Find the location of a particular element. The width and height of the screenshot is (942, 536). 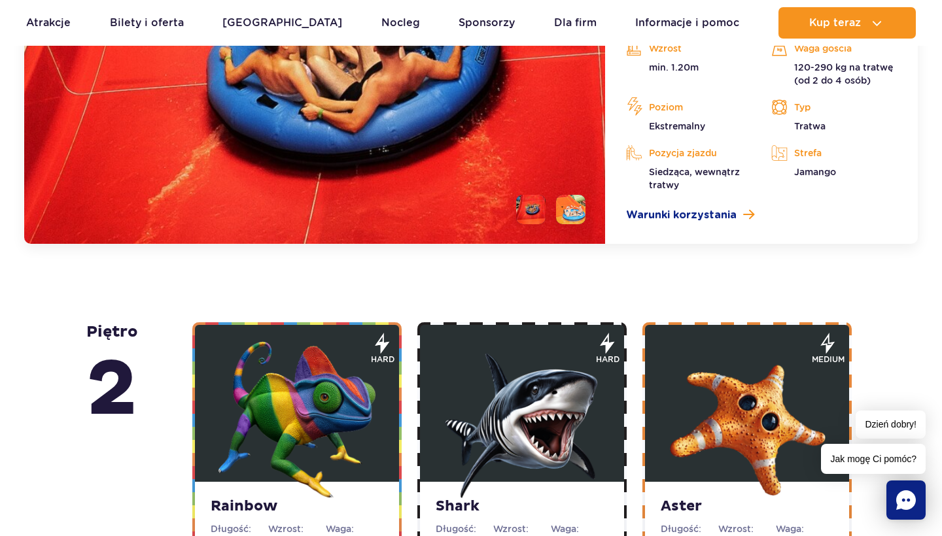

img: 683e9eae63fef643064232.png is located at coordinates (747, 420).